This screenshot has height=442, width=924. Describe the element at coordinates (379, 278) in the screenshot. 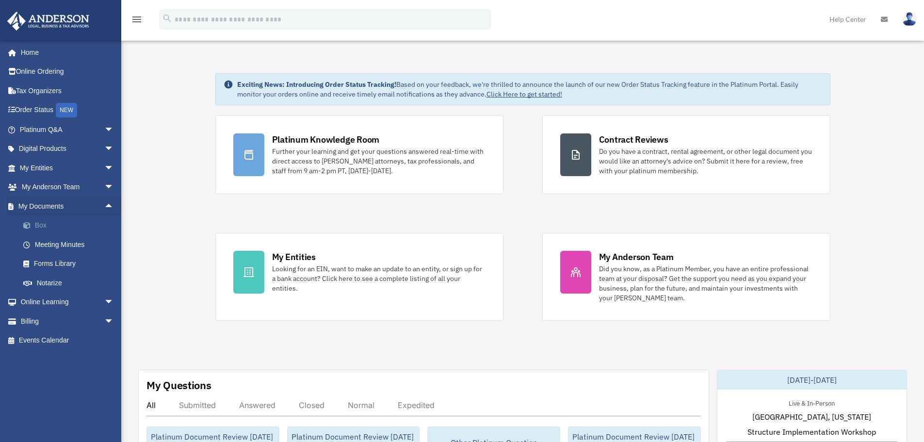

I see `div: Looking for an EIN, want to make an update to an entity, or sign up for a bank account? Click her...` at that location.